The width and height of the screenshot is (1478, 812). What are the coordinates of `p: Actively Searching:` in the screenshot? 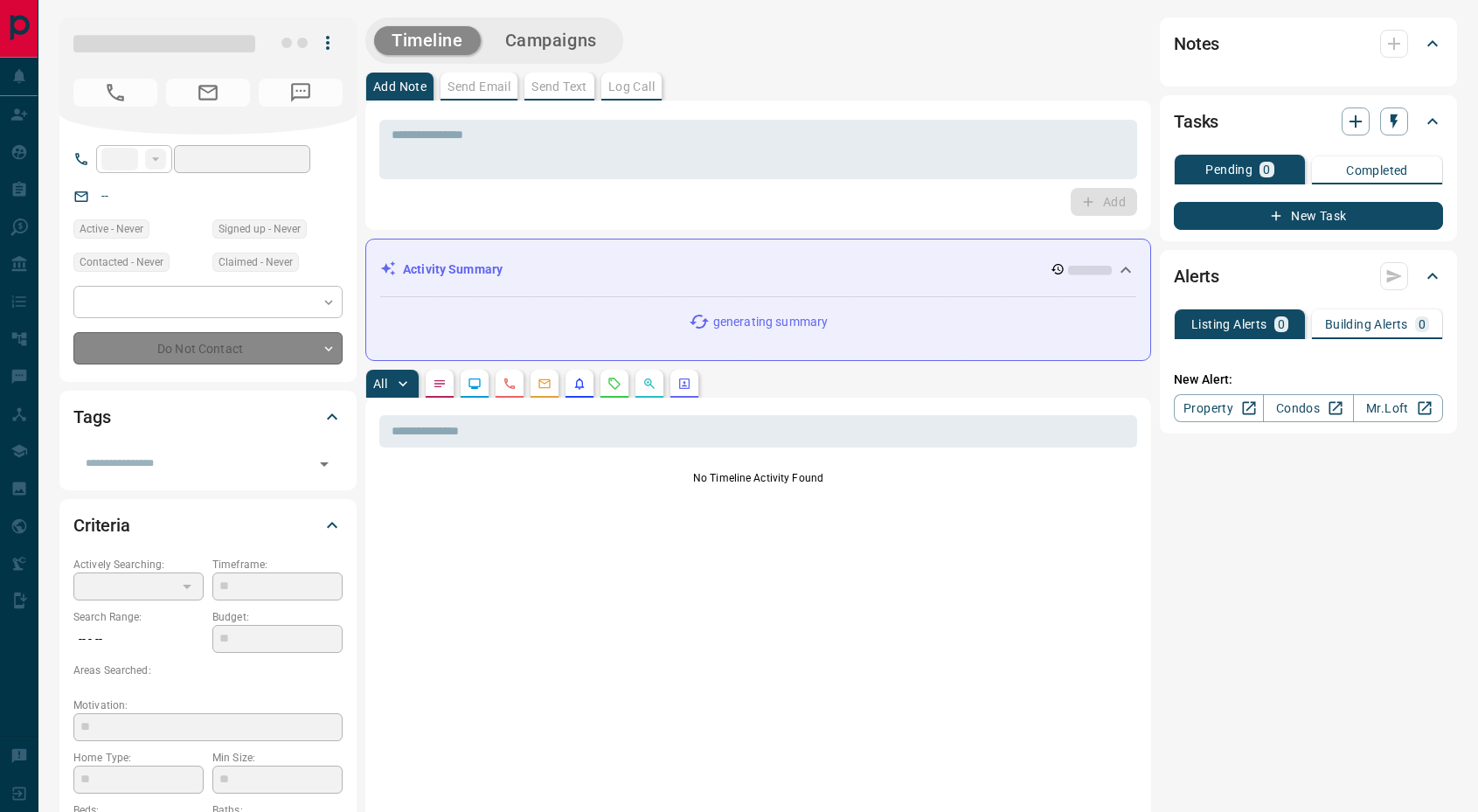 It's located at (138, 565).